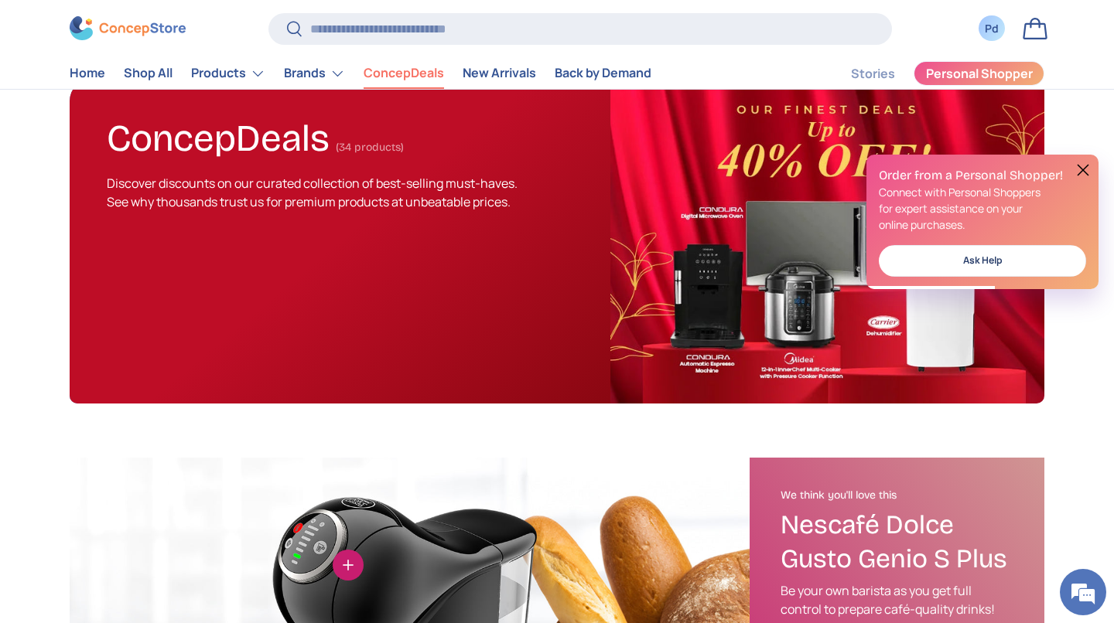 This screenshot has width=1114, height=623. What do you see at coordinates (218, 135) in the screenshot?
I see `h1: ConcepDeals` at bounding box center [218, 135].